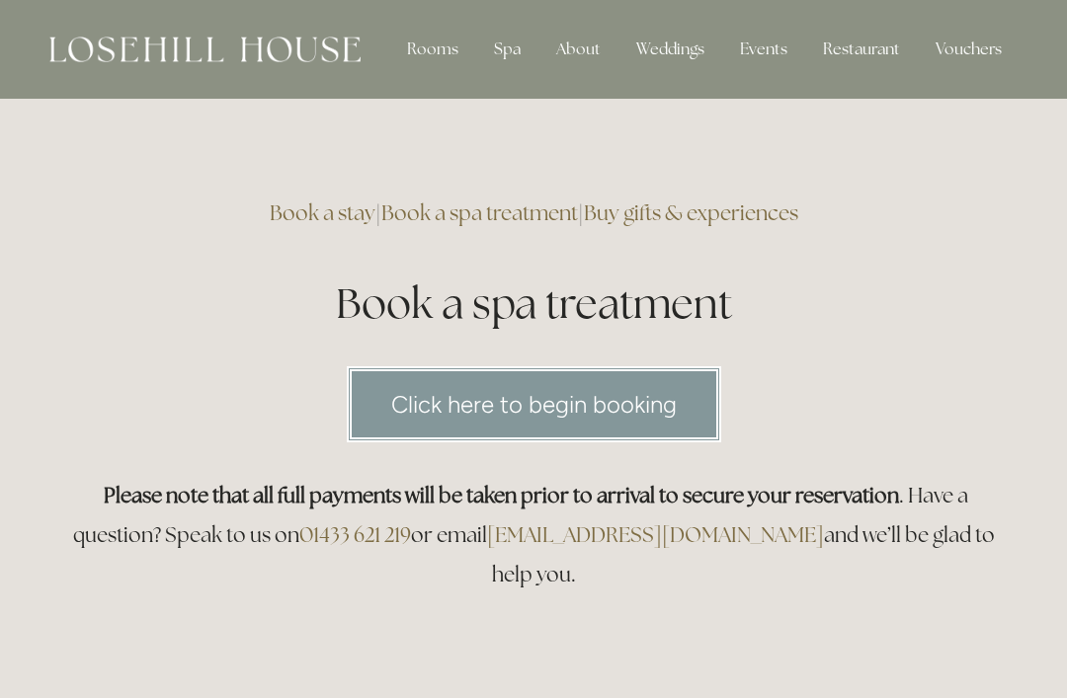  I want to click on a: Vouchers, so click(968, 49).